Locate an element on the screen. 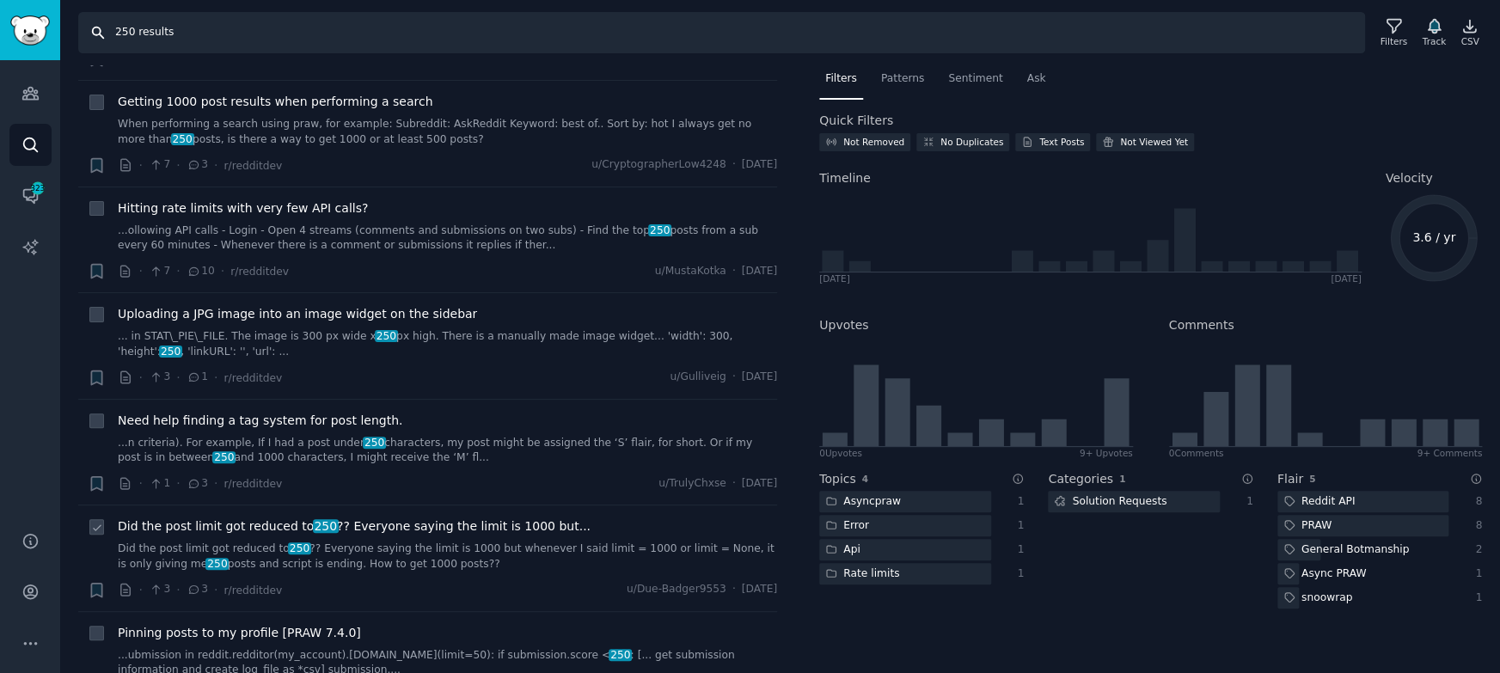 The width and height of the screenshot is (1500, 673). span: u/Due-Badger9553 is located at coordinates (677, 590).